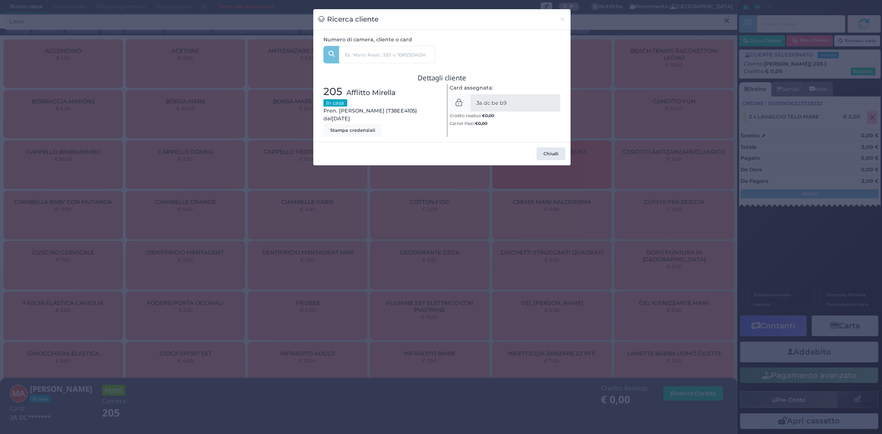 The width and height of the screenshot is (882, 434). What do you see at coordinates (335, 103) in the screenshot?
I see `small: In casa` at bounding box center [335, 103].